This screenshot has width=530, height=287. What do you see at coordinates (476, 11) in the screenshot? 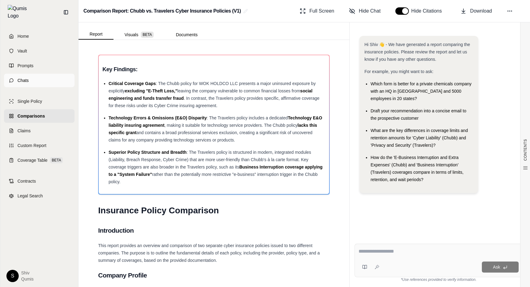
I see `button: Download` at bounding box center [476, 11].